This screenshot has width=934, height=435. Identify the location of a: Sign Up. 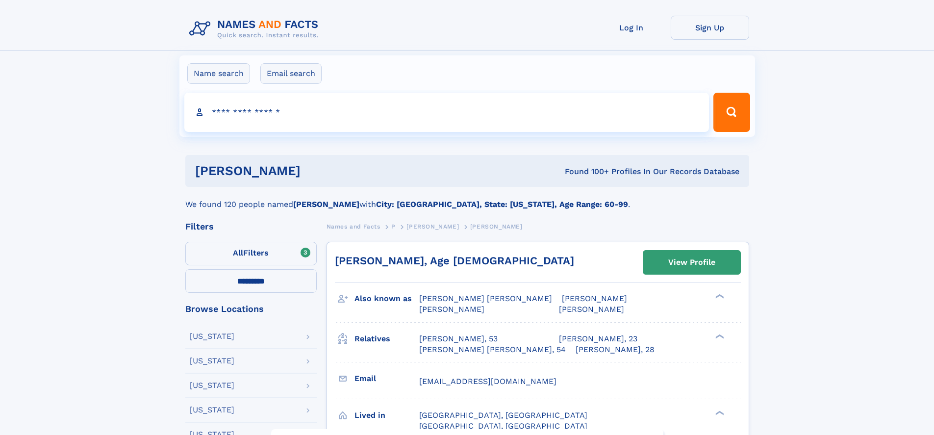
(710, 27).